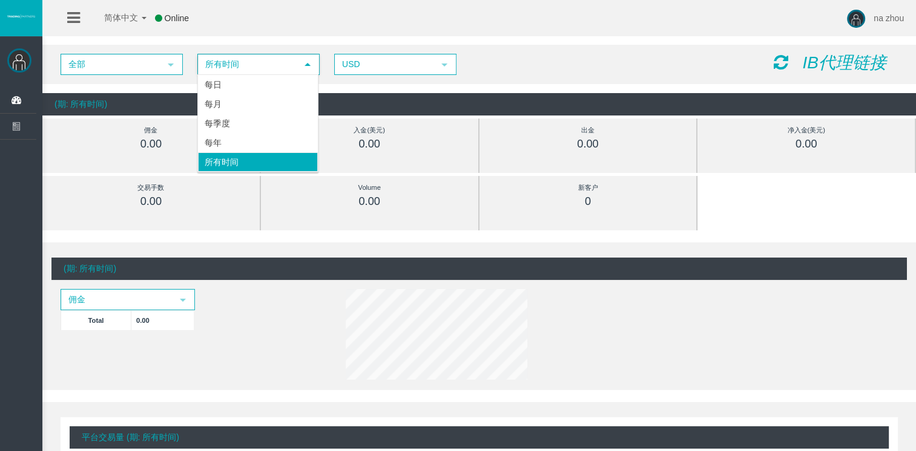  What do you see at coordinates (479, 437) in the screenshot?
I see `div: 平台交易量 (期: 所有时间)` at bounding box center [479, 437].